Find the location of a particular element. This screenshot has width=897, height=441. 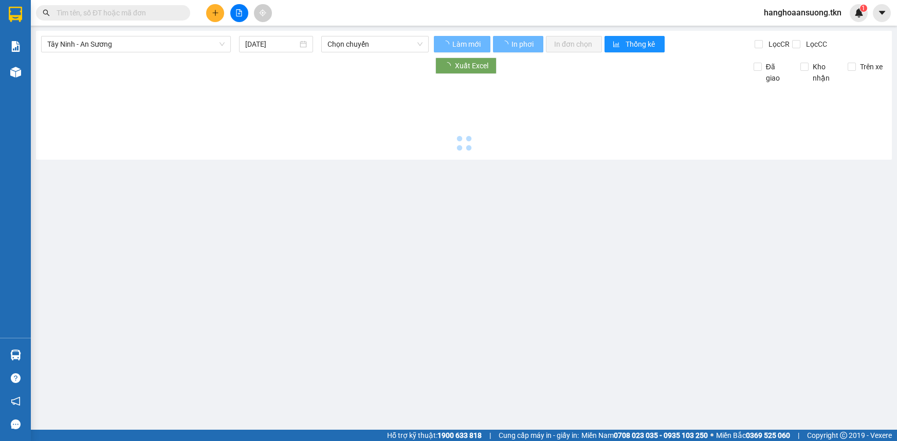

span: Cung cấp máy in - giấy in: is located at coordinates (539, 436).